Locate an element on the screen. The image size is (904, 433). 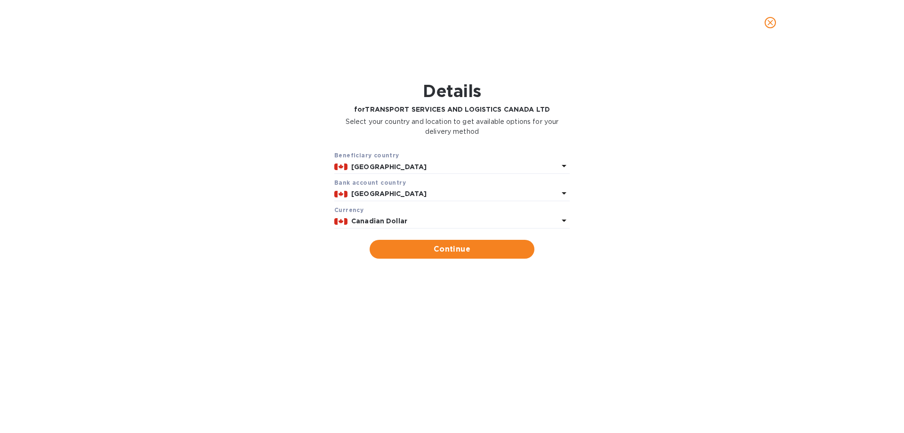
b: Beneficiary country is located at coordinates (367, 155).